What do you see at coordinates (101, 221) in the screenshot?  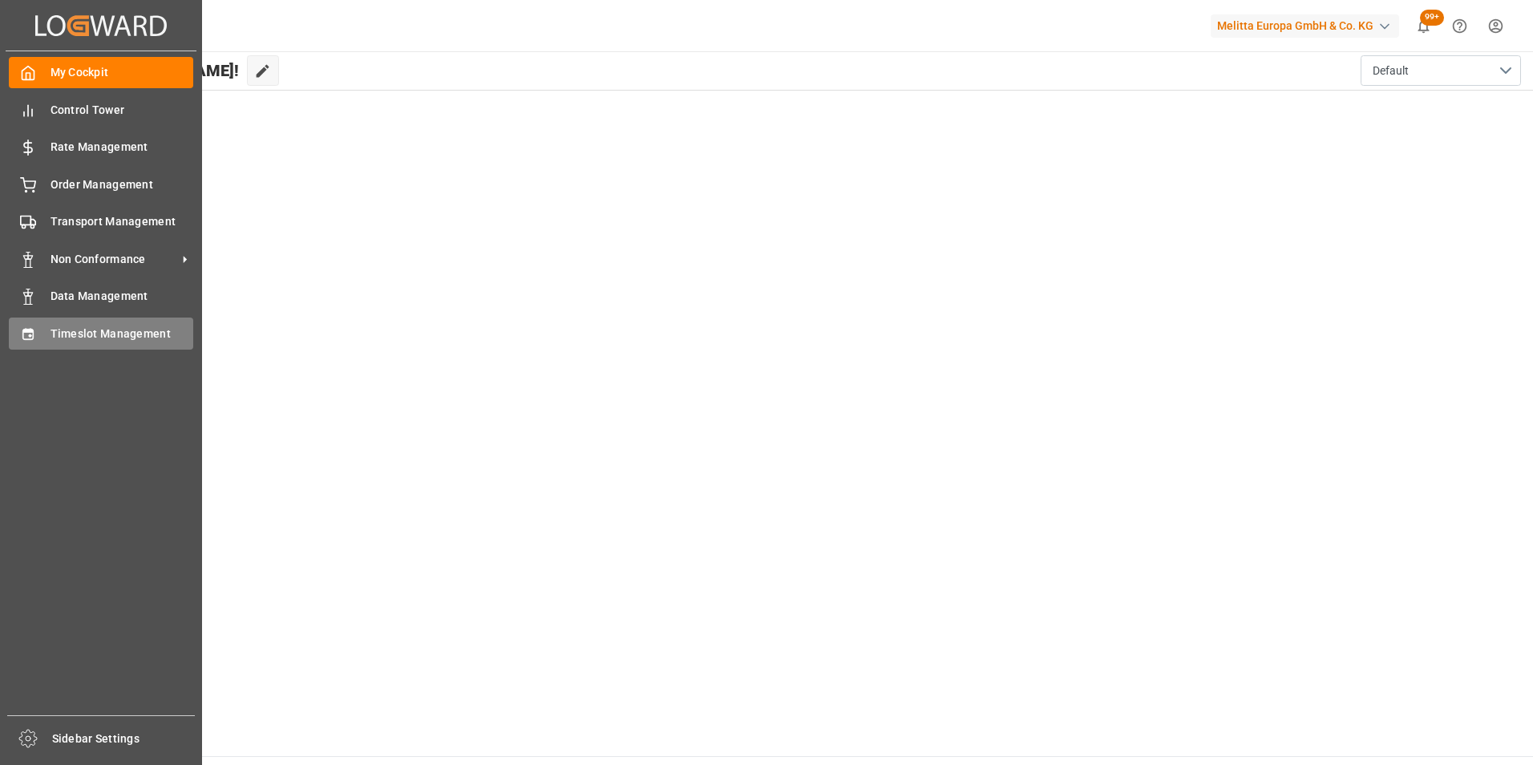 I see `a: Transport Management` at bounding box center [101, 221].